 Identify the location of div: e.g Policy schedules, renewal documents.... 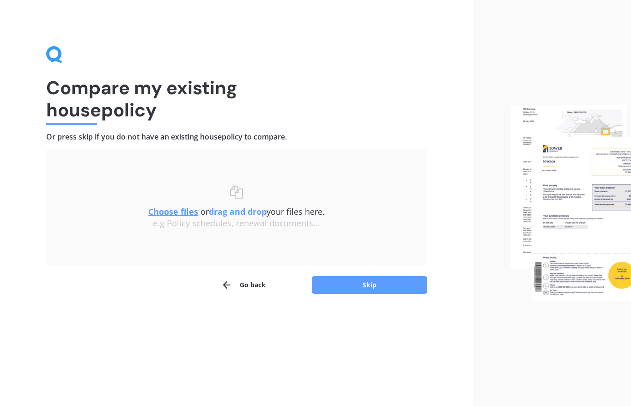
(237, 224).